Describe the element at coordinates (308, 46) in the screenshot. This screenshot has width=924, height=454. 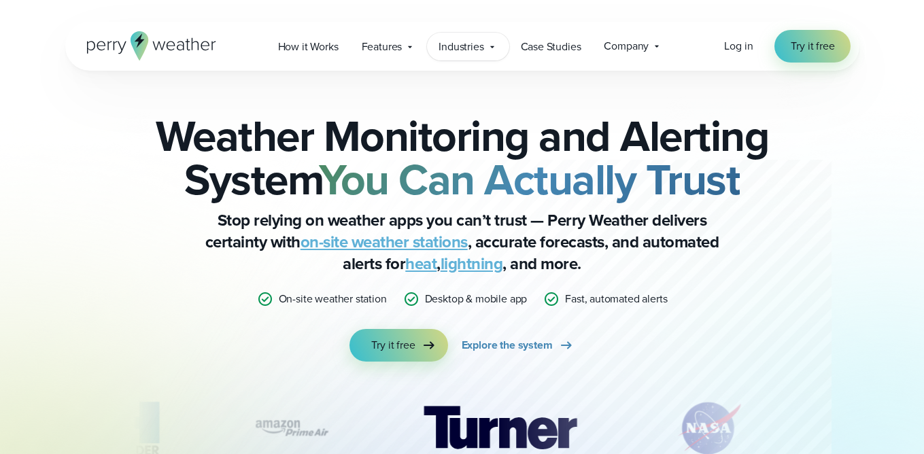
I see `a: How it Works` at that location.